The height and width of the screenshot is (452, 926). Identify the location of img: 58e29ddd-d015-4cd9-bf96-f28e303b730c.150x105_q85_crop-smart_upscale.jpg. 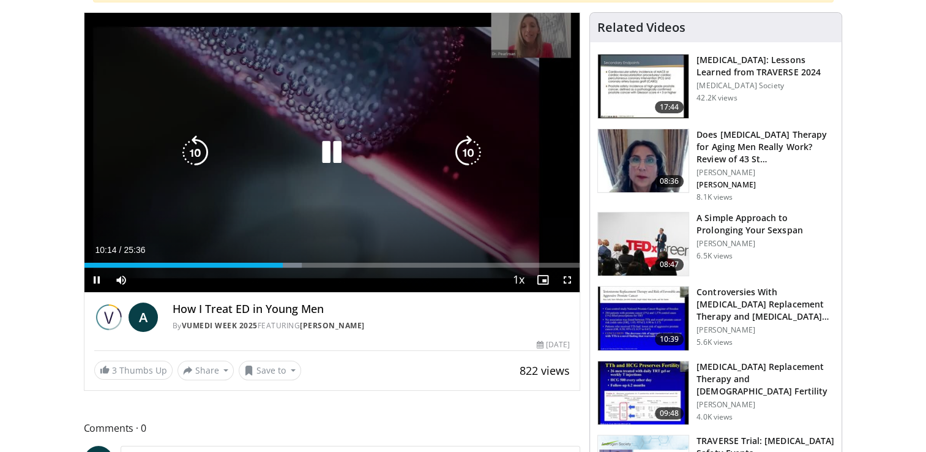
(643, 393).